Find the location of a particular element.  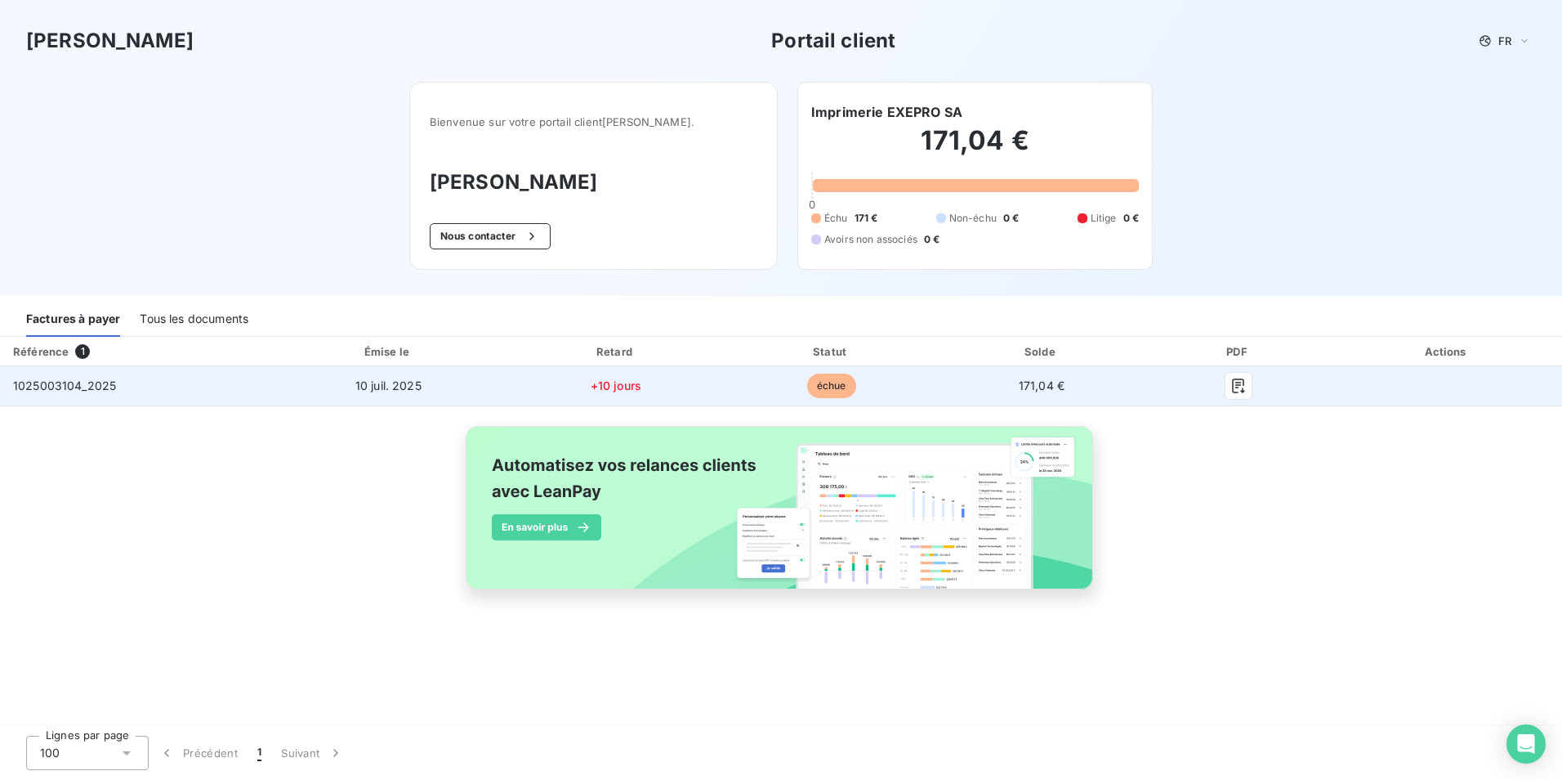

div: Open Intercom Messenger is located at coordinates (1526, 744).